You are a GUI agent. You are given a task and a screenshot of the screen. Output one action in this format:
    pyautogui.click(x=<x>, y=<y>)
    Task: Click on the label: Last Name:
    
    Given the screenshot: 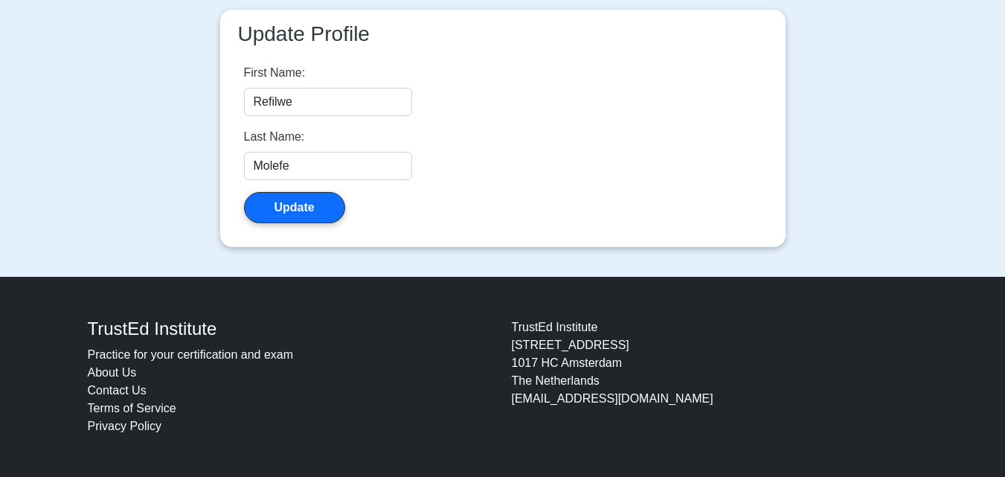 What is the action you would take?
    pyautogui.click(x=274, y=137)
    